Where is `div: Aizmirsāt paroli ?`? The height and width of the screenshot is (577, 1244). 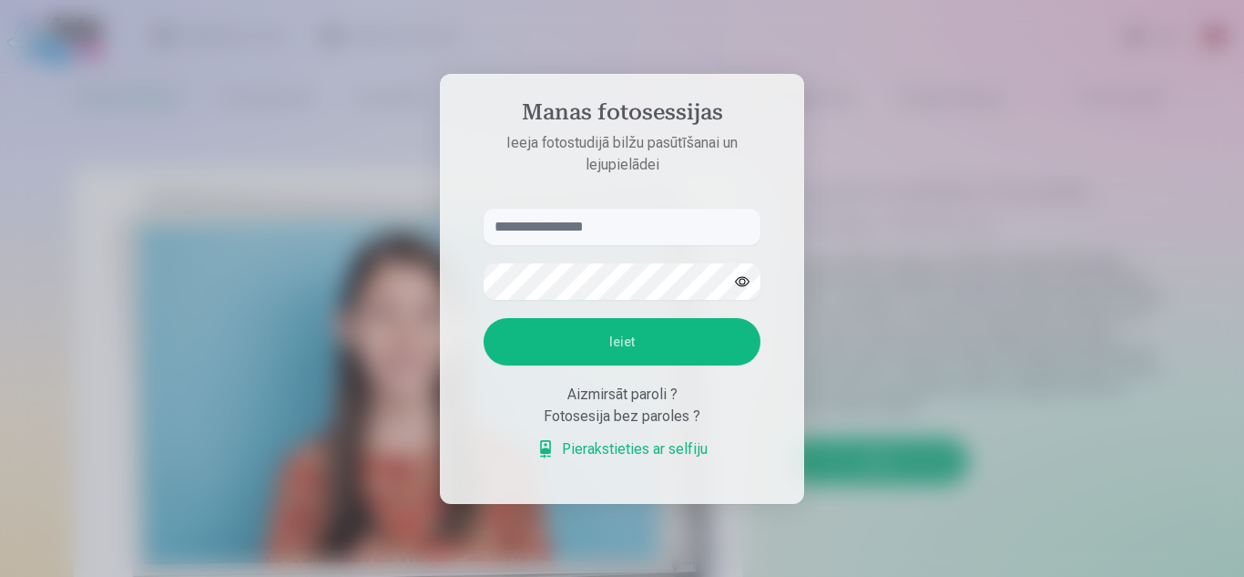
div: Aizmirsāt paroli ? is located at coordinates (622, 394).